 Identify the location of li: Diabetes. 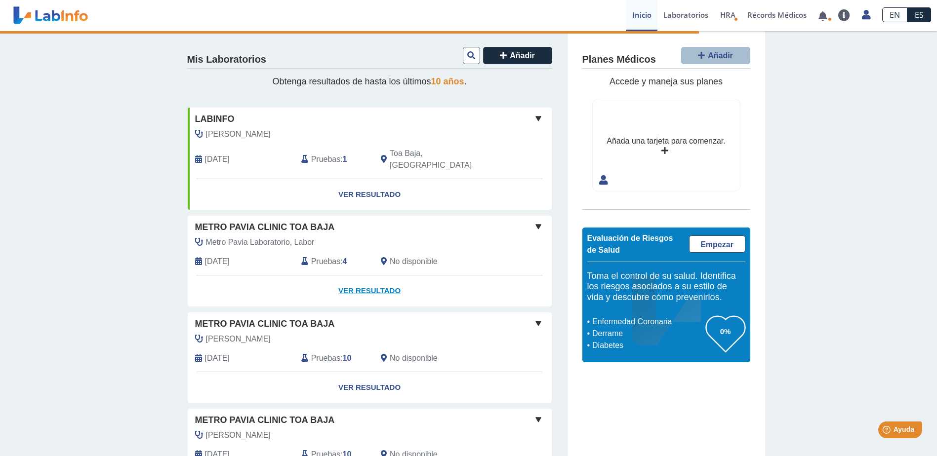
(647, 346).